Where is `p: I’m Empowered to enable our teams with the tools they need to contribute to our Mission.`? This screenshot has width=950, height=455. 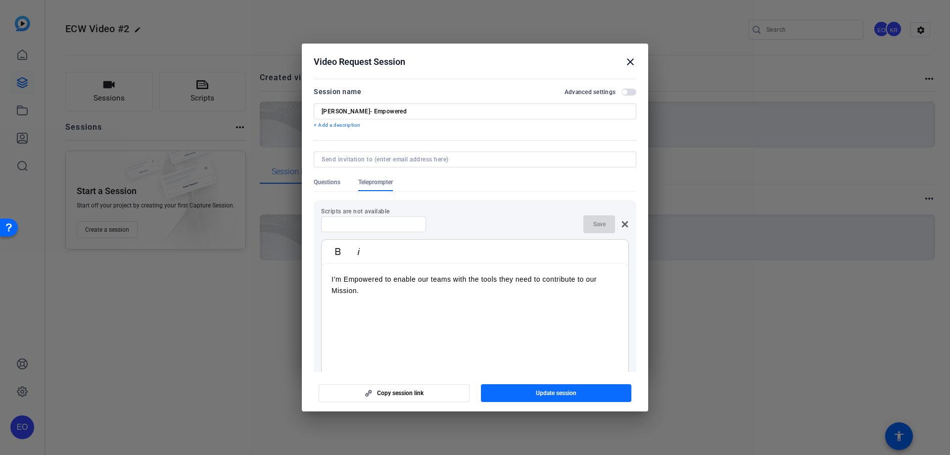
p: I’m Empowered to enable our teams with the tools they need to contribute to our Mission. is located at coordinates (475, 284).